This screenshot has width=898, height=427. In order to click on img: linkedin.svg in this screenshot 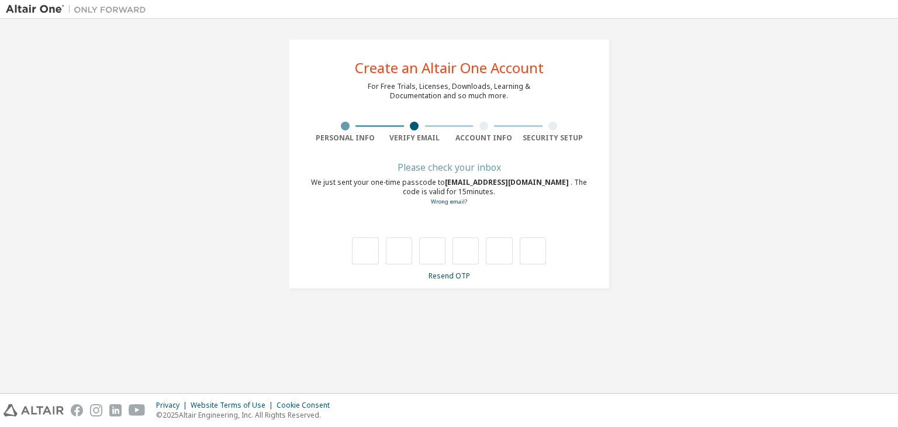, I will do `click(115, 410)`.